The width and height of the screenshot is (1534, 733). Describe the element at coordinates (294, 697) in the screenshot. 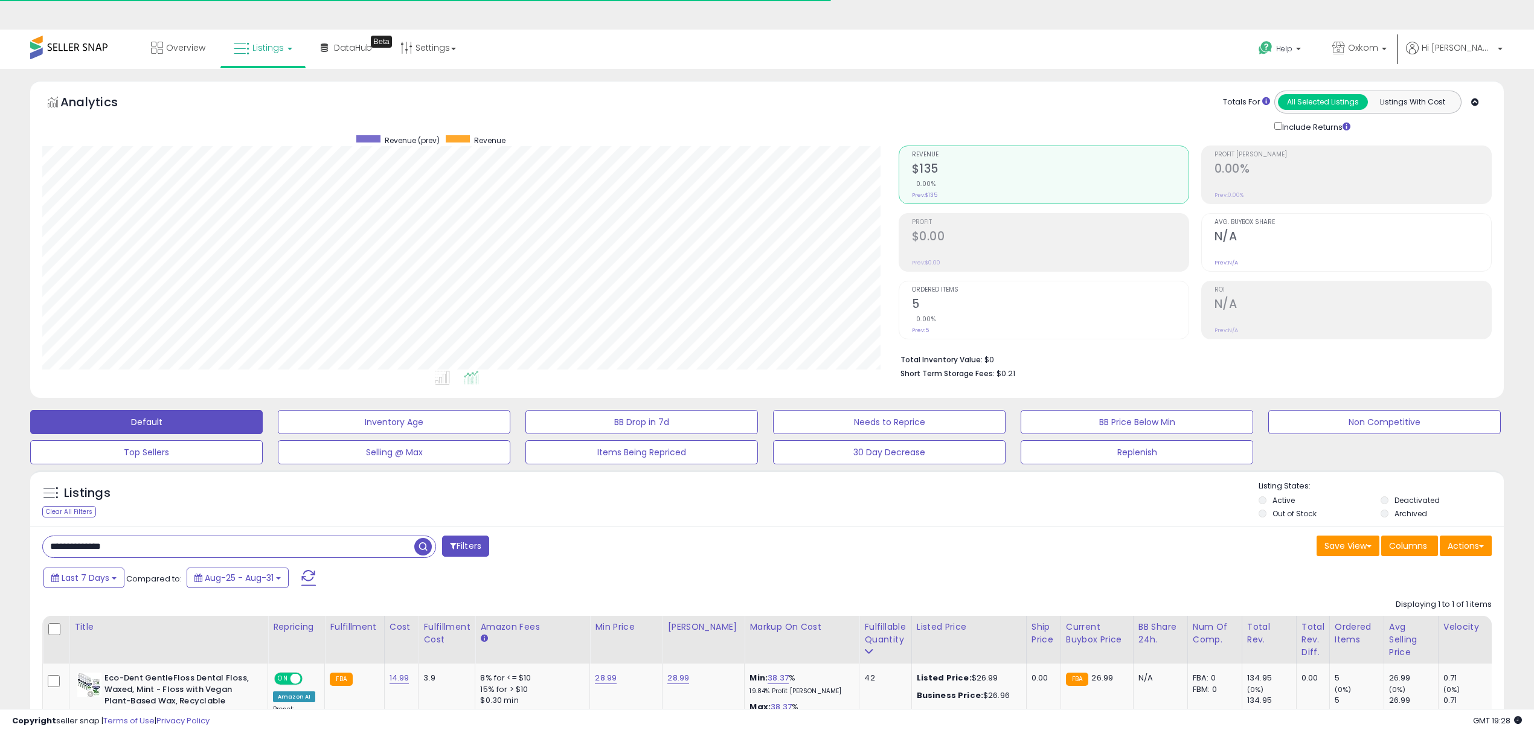

I see `div: Amazon AI` at that location.